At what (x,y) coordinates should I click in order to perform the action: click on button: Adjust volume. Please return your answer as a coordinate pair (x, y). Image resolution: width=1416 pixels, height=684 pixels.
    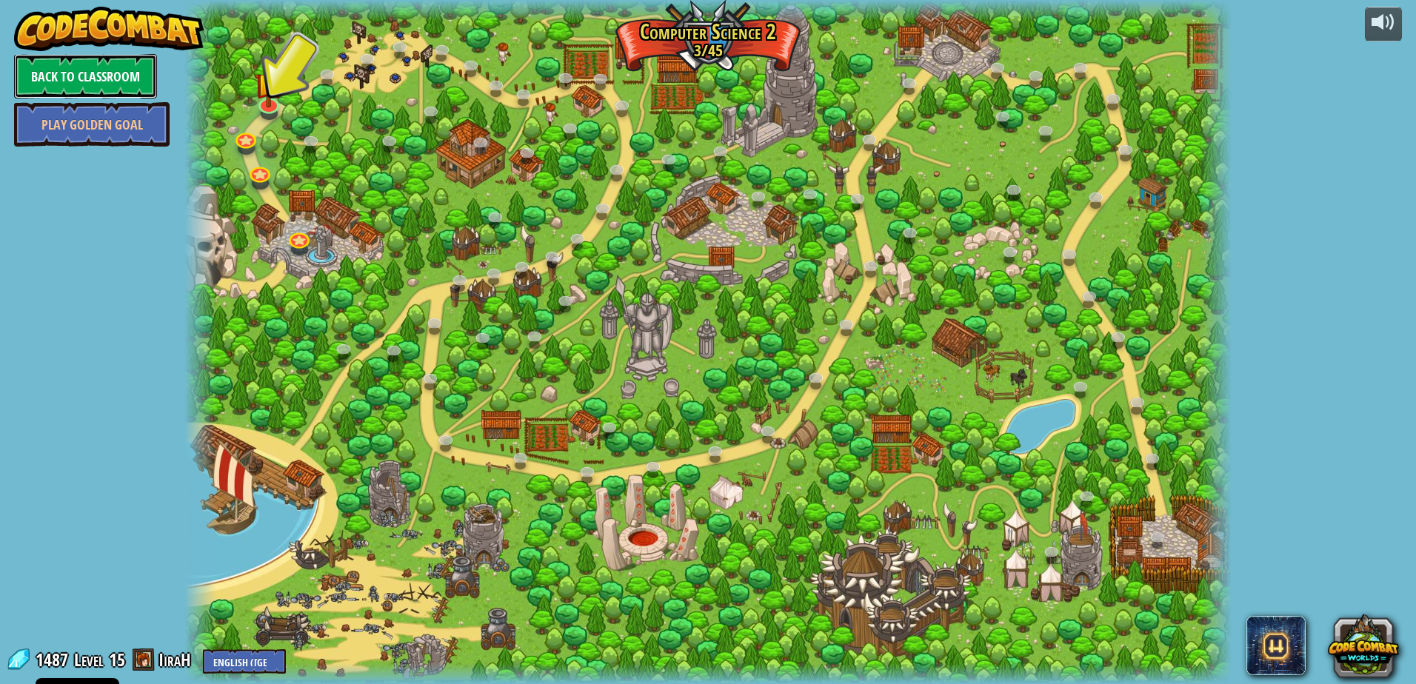
    Looking at the image, I should click on (1384, 24).